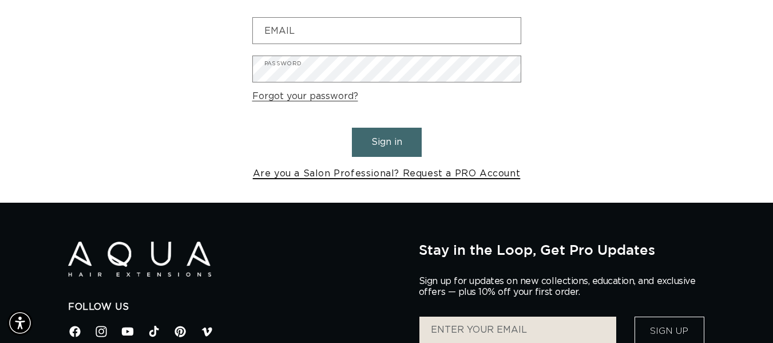 This screenshot has height=343, width=773. Describe the element at coordinates (387, 173) in the screenshot. I see `a: Are you a Salon Professional? Request a PRO Account` at that location.